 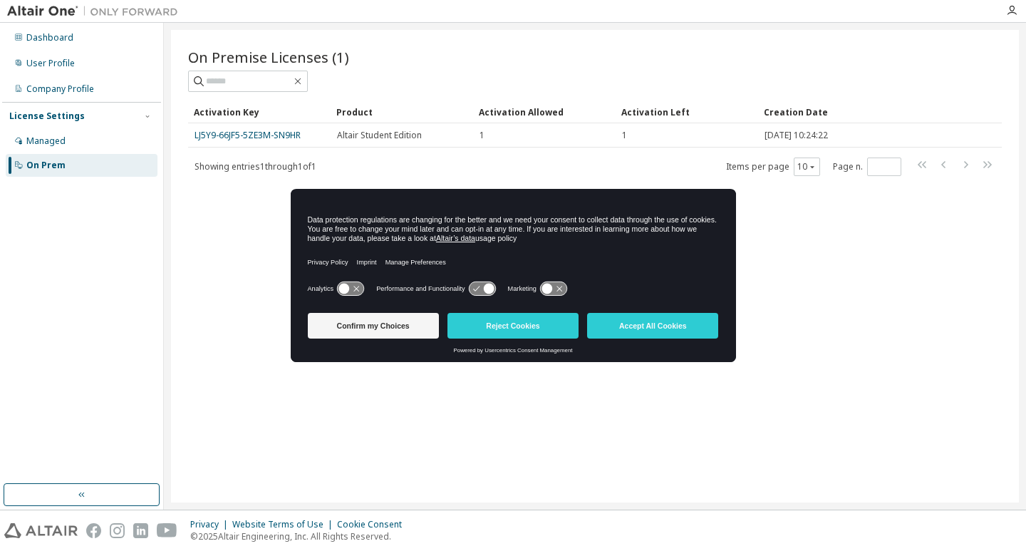 What do you see at coordinates (93, 530) in the screenshot?
I see `img: facebook.svg` at bounding box center [93, 530].